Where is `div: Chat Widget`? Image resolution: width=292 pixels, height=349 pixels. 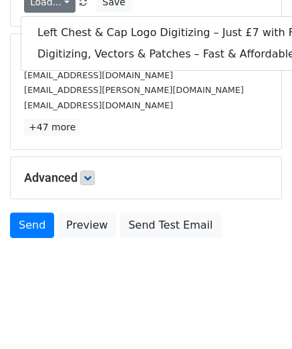 div: Chat Widget is located at coordinates (259, 317).